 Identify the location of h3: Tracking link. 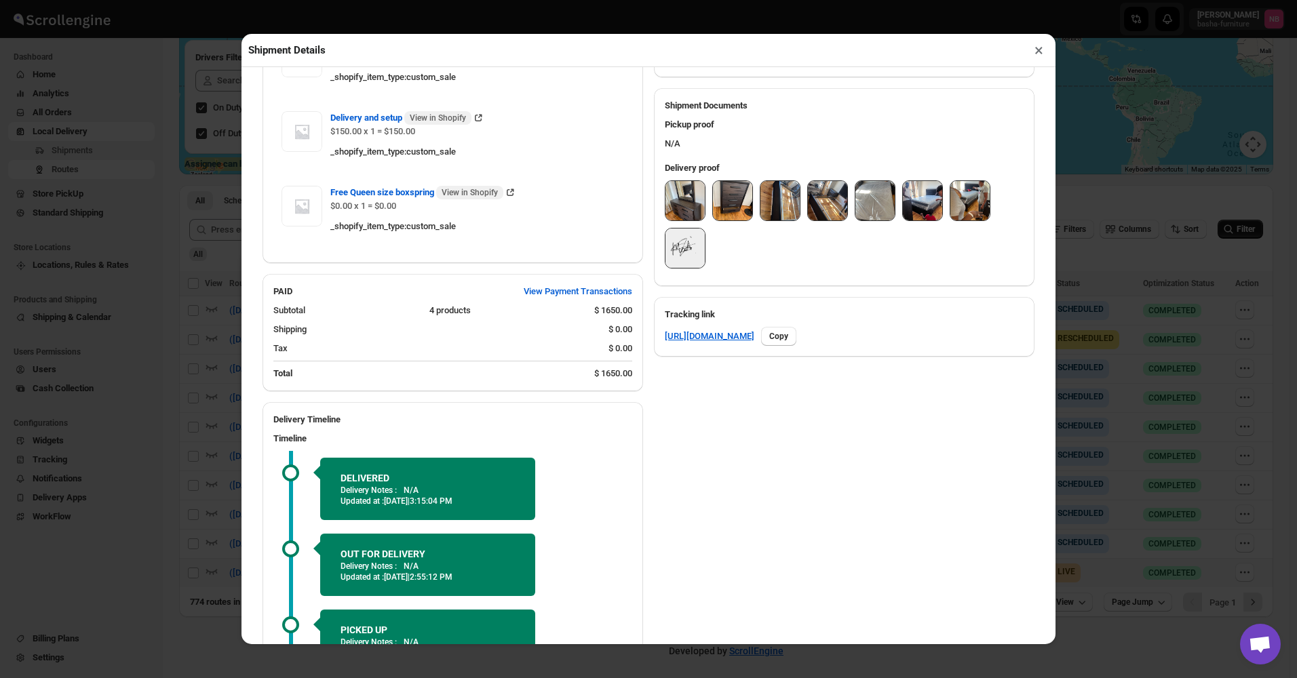
(844, 315).